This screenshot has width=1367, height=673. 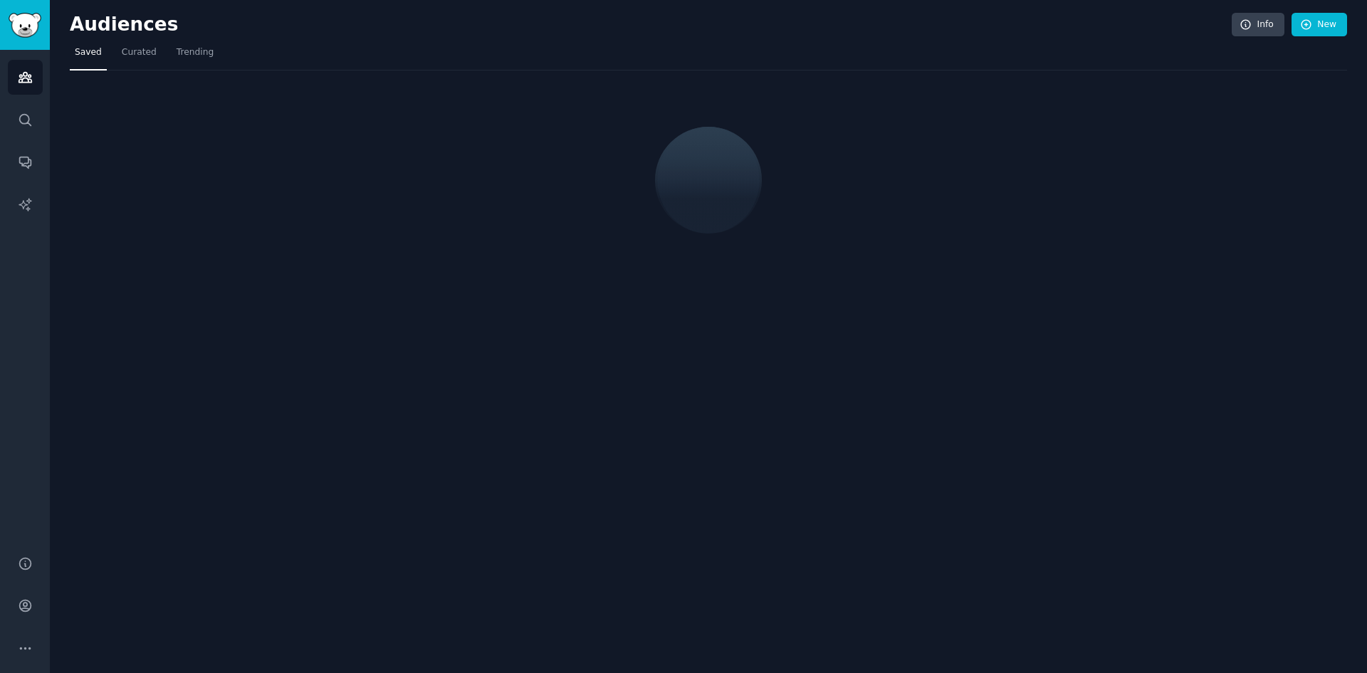 I want to click on h2: Audiences, so click(x=651, y=25).